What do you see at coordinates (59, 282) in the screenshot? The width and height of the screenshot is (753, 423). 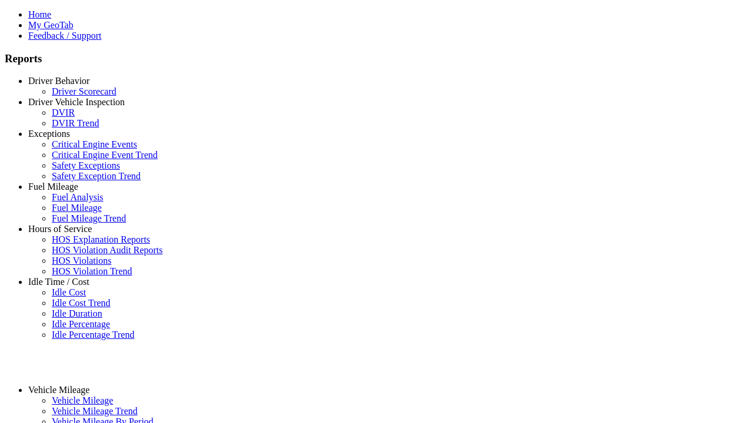 I see `a: Idle Time / Cost` at bounding box center [59, 282].